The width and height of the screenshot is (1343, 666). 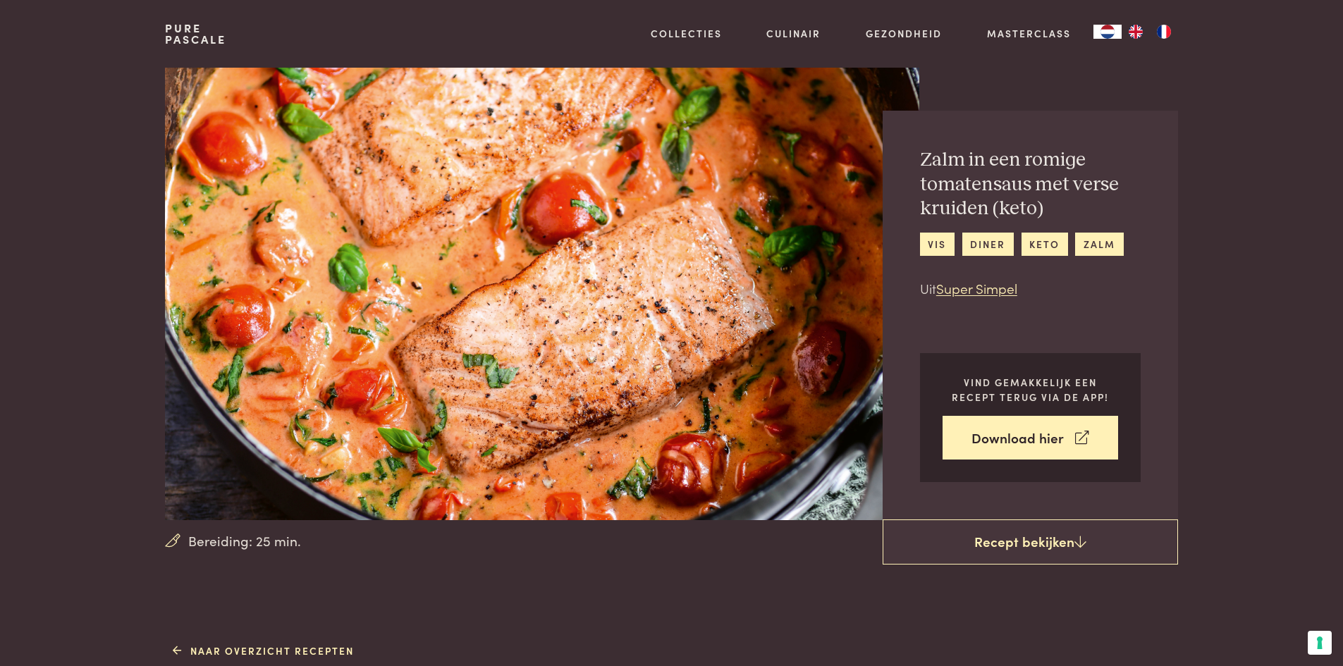 What do you see at coordinates (793, 33) in the screenshot?
I see `a: Culinair` at bounding box center [793, 33].